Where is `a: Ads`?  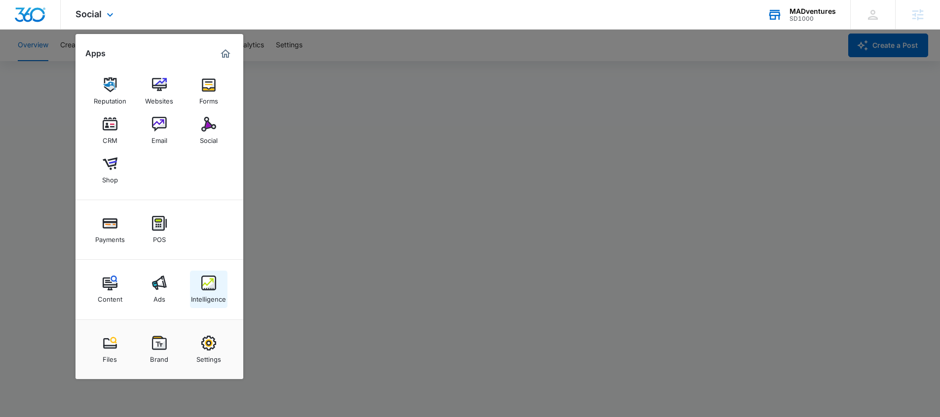
a: Ads is located at coordinates (159, 290).